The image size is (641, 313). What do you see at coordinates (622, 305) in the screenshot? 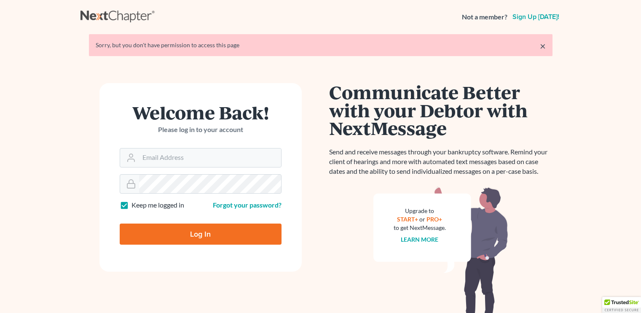
I see `div: TrustedSite Certified` at bounding box center [622, 305].